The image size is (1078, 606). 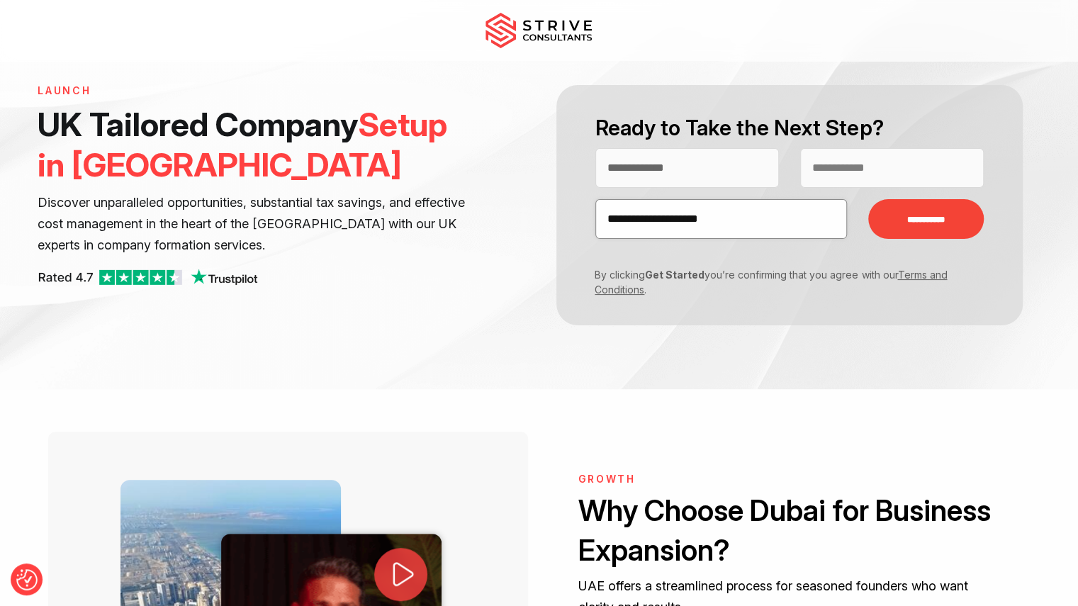 What do you see at coordinates (789, 531) in the screenshot?
I see `h2: Why Choose Dubai for Business Expansion?` at bounding box center [789, 531].